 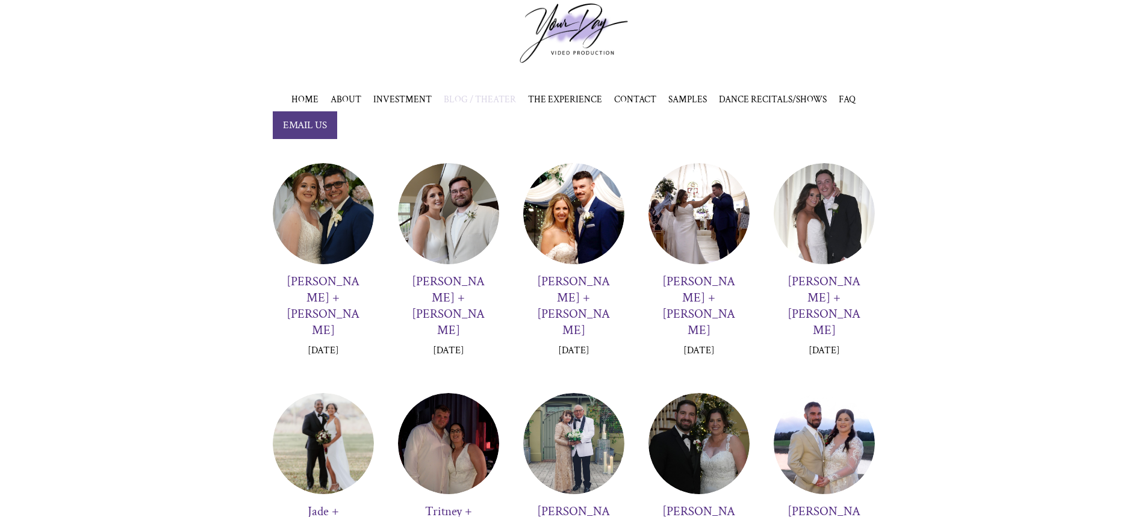 What do you see at coordinates (305, 125) in the screenshot?
I see `span: EMAIL US` at bounding box center [305, 125].